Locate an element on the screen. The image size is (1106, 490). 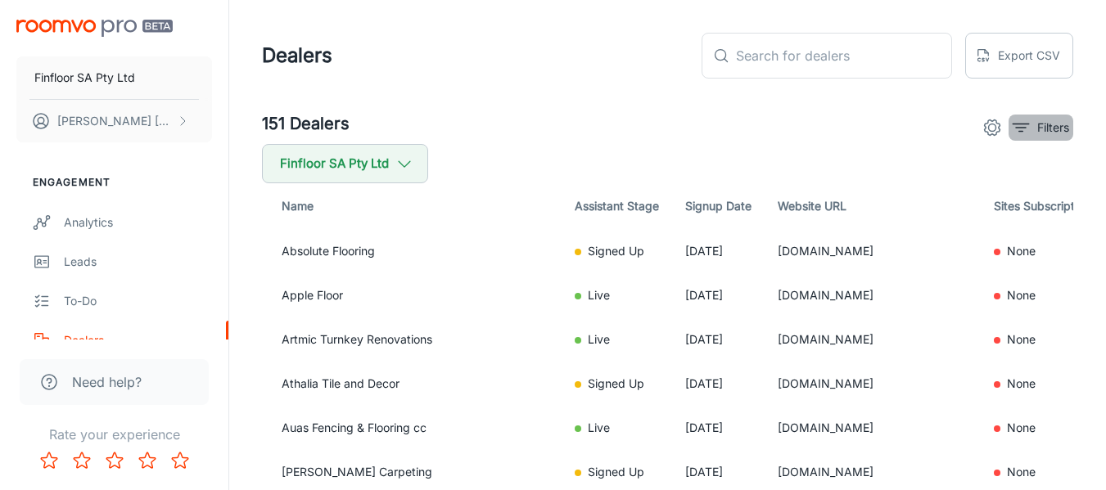
p: Rate your experience is located at coordinates (114, 435).